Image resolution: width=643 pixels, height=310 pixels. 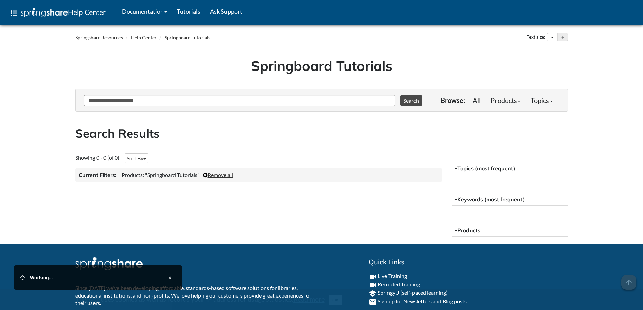 I want to click on a: Remove all, so click(x=218, y=175).